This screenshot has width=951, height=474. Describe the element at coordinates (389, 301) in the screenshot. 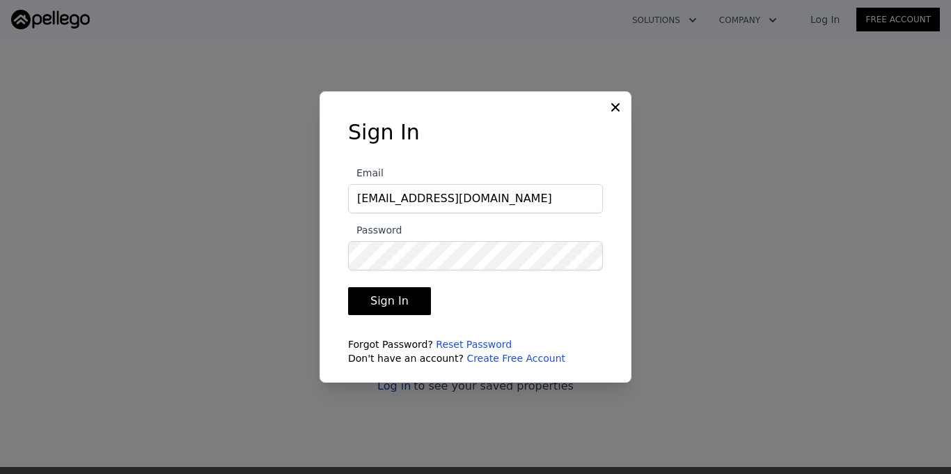

I see `button: Sign In` at that location.